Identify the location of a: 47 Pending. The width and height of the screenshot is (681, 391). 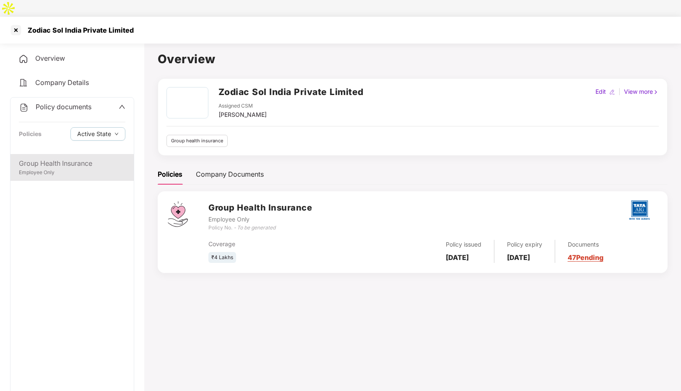
(585, 258).